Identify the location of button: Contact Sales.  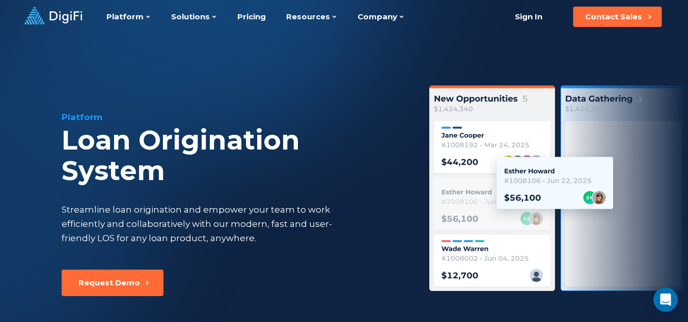
(617, 17).